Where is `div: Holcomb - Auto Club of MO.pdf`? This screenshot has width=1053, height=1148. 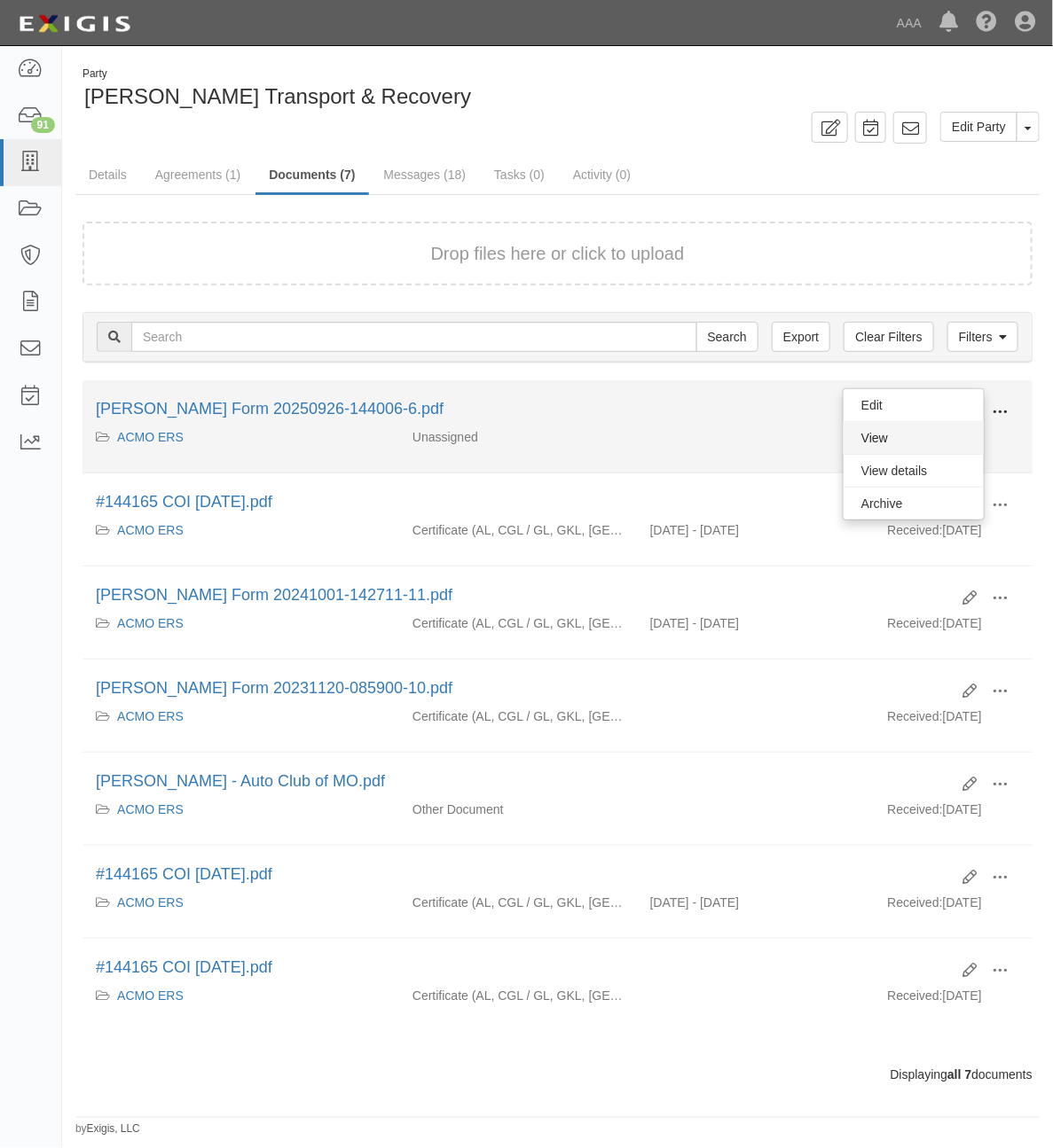
div: Holcomb - Auto Club of MO.pdf is located at coordinates (523, 782).